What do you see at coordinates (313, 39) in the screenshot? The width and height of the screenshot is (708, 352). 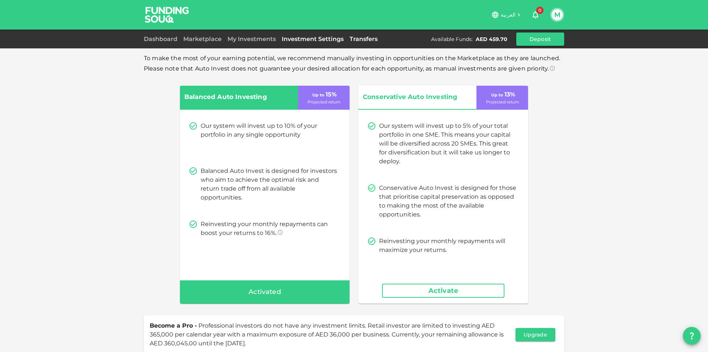 I see `a: Investment Settings` at bounding box center [313, 39].